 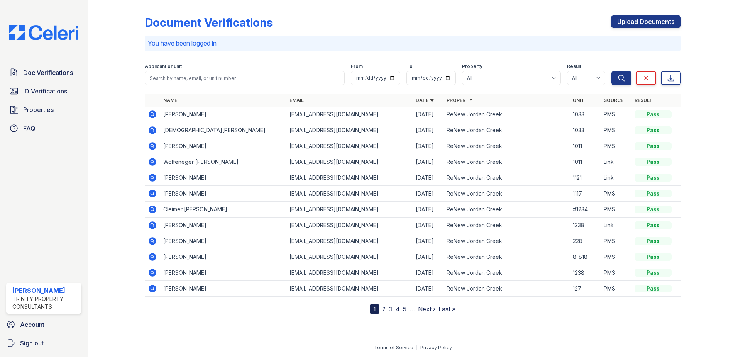 I want to click on div: Trinity Property Consultants, so click(x=45, y=302).